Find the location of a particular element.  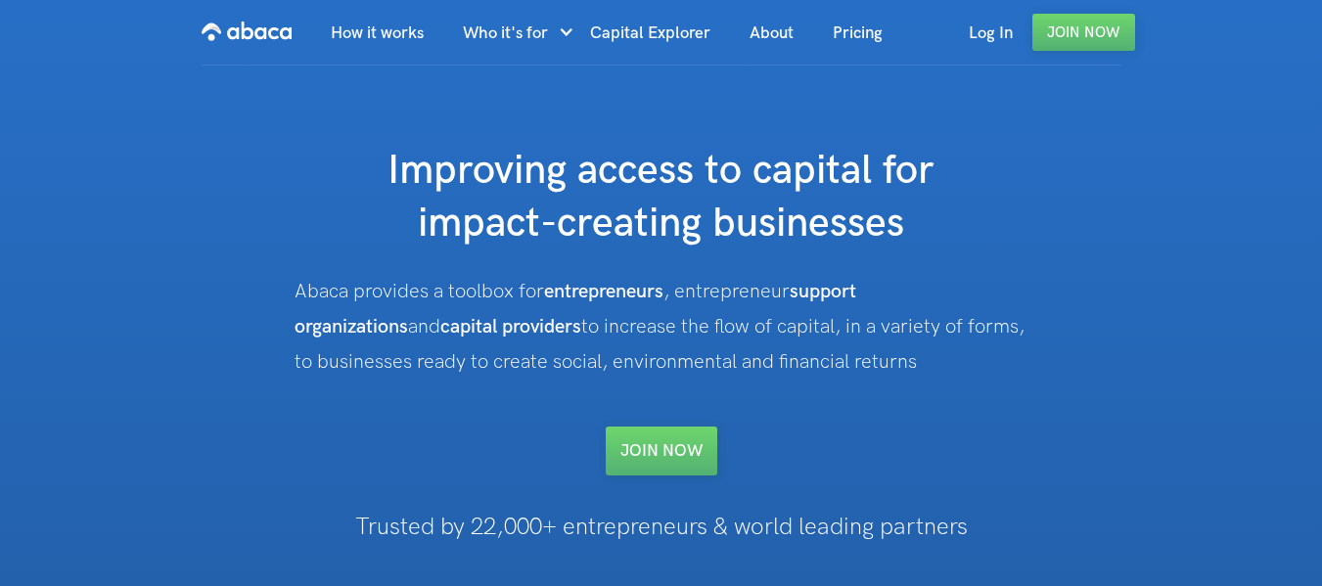

div: Abaca provides a toolbox for , entrepreneur and to increase the flow of capital, in a variety of ... is located at coordinates (662, 327).